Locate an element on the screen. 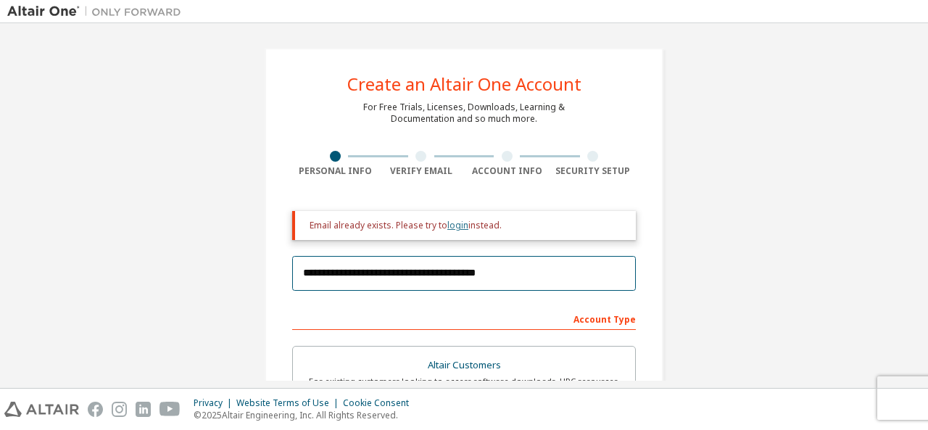 This screenshot has width=928, height=430. div: Personal Info is located at coordinates (335, 171).